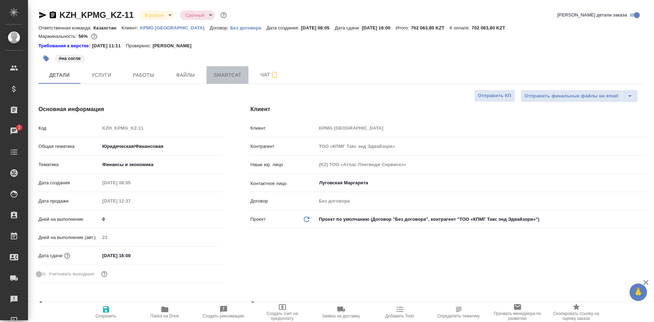 Image resolution: width=654 pixels, height=322 pixels. What do you see at coordinates (643, 183) in the screenshot?
I see `button: Open` at bounding box center [643, 183].